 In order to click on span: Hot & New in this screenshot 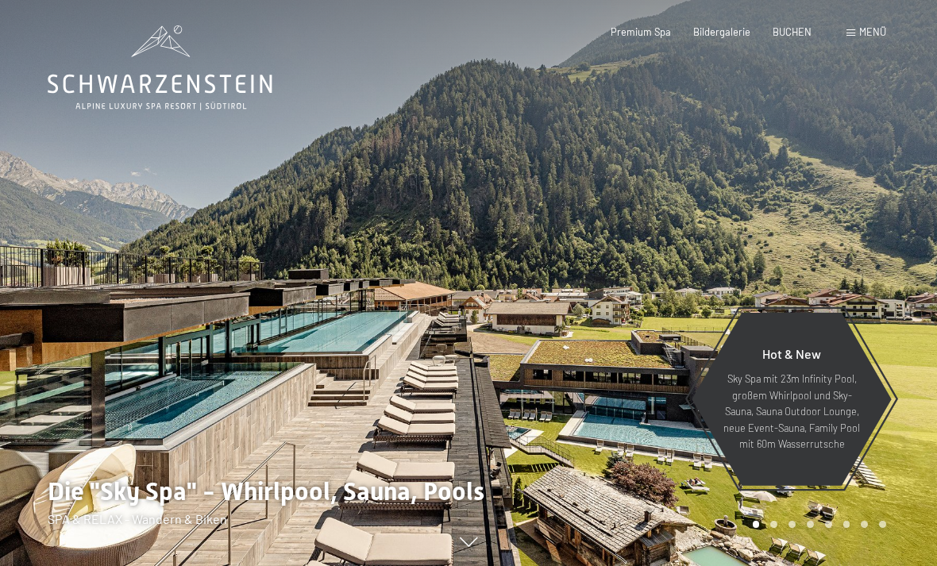, I will do `click(791, 353)`.